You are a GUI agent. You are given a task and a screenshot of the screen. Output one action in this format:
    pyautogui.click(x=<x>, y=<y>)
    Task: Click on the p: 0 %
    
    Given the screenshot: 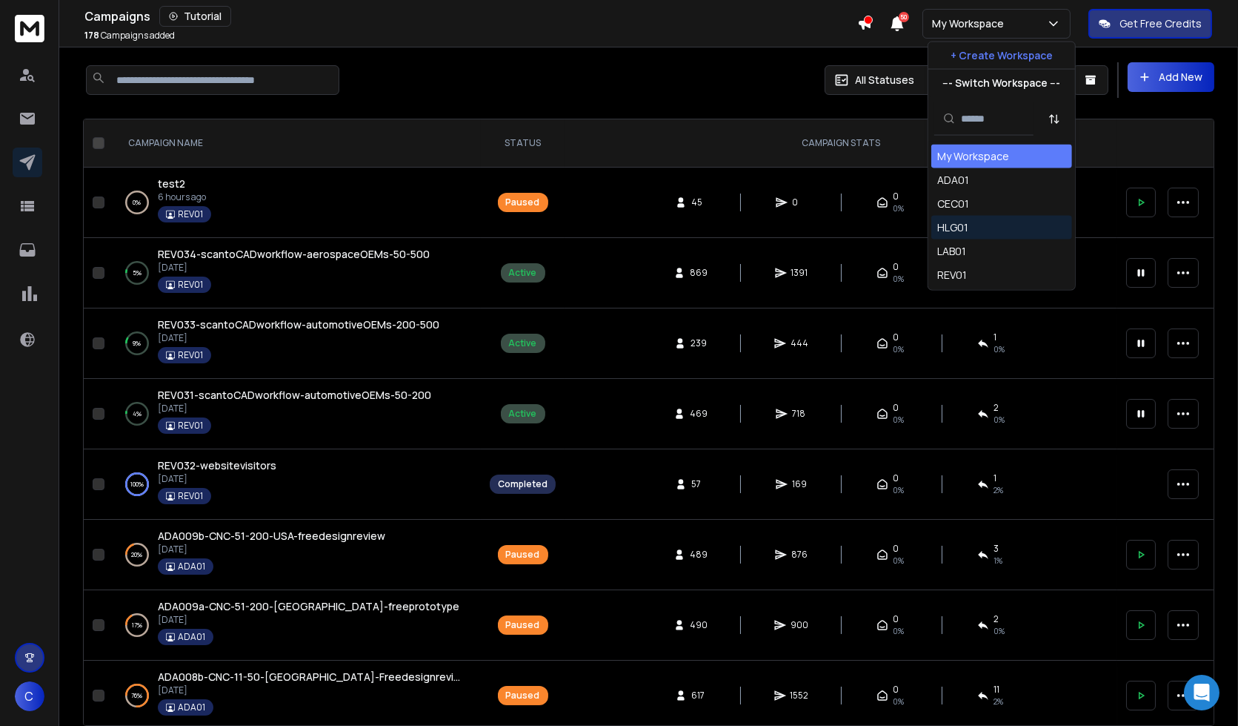 What is the action you would take?
    pyautogui.click(x=137, y=202)
    